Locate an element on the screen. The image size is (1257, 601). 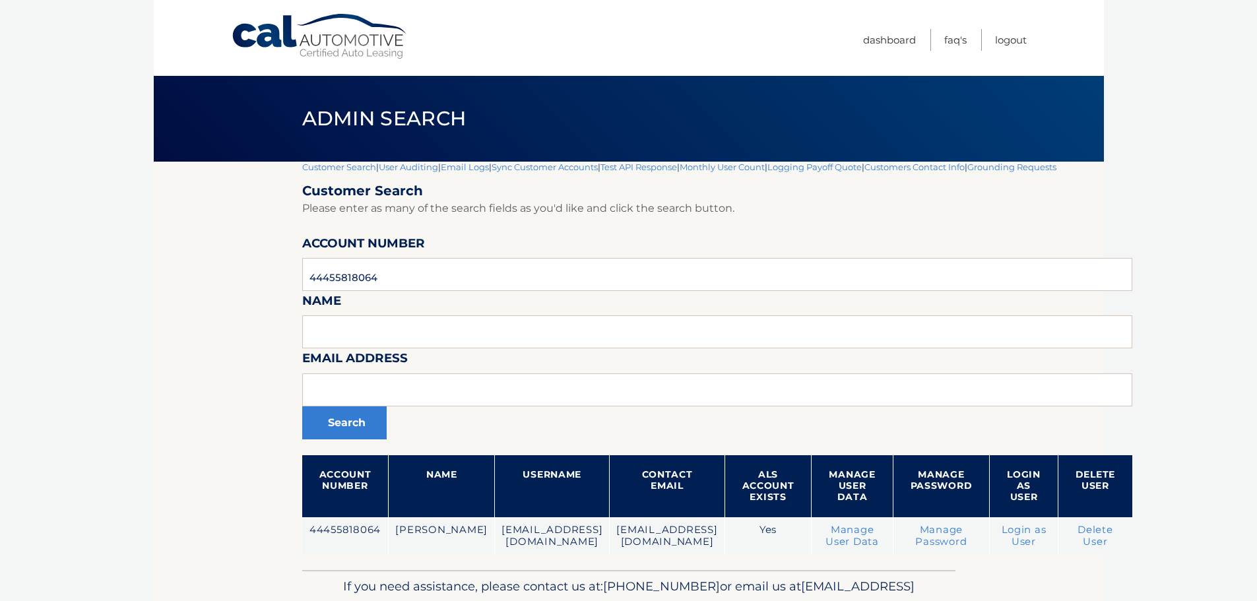
a: Logging Payoff Quote is located at coordinates (814, 167).